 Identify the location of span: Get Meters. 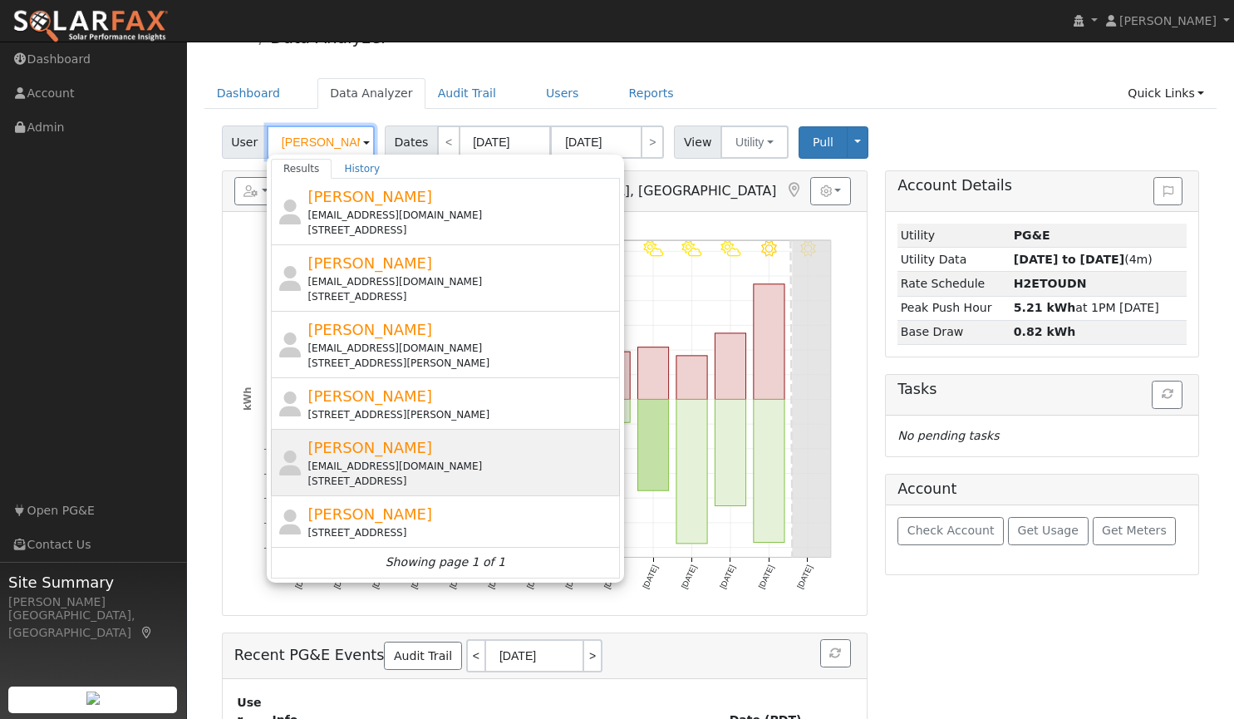
(1135, 530).